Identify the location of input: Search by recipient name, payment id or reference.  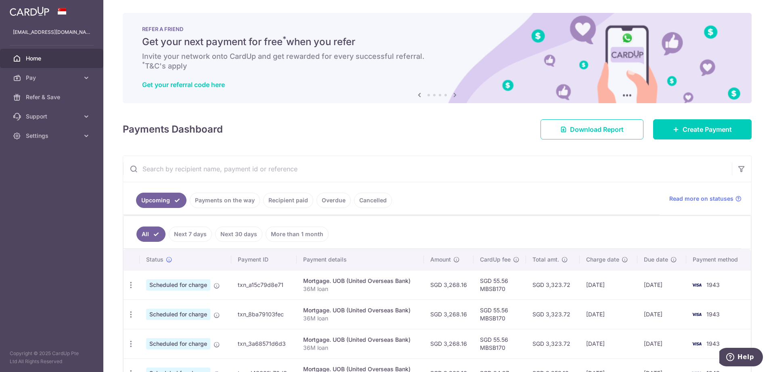
(427, 169).